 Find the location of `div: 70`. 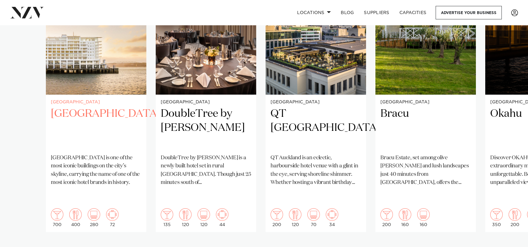

div: 70 is located at coordinates (314, 217).